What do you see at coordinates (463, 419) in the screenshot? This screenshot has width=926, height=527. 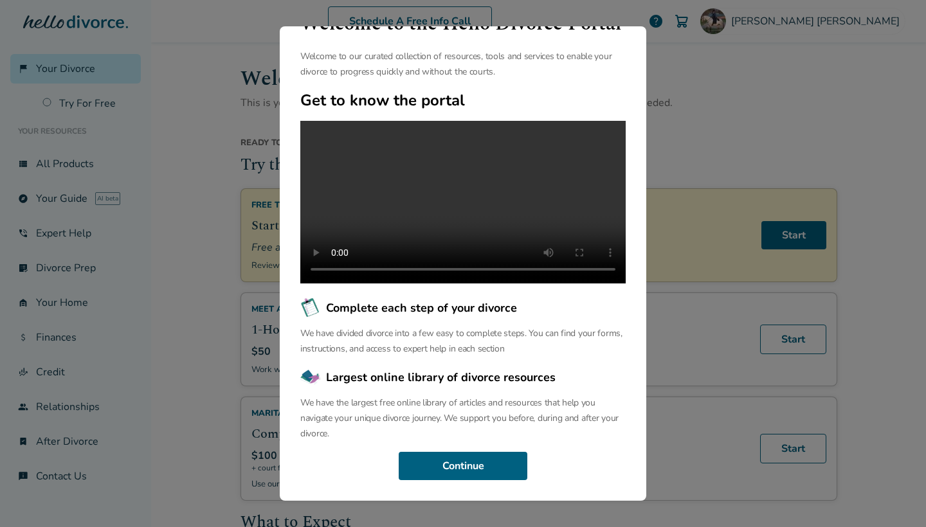 I see `p: We have the largest free online library of articles and resources that help you navigate your uni...` at bounding box center [463, 419].